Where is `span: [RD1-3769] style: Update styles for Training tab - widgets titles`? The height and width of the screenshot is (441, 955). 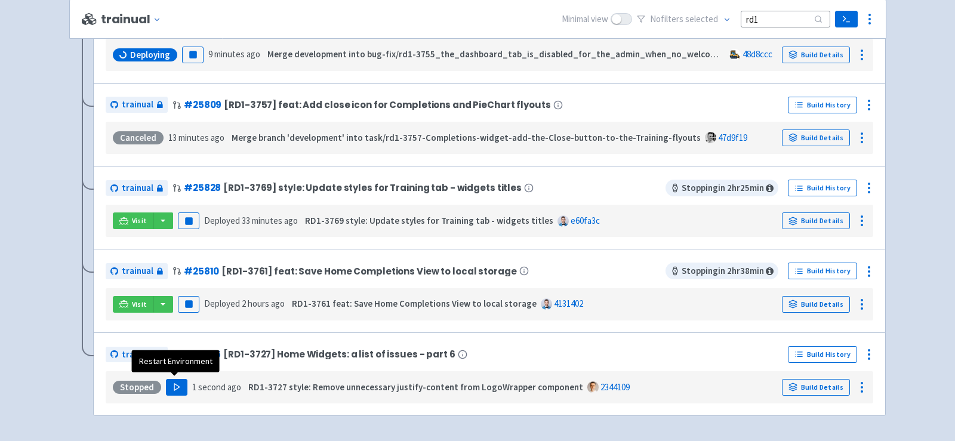 span: [RD1-3769] style: Update styles for Training tab - widgets titles is located at coordinates (372, 187).